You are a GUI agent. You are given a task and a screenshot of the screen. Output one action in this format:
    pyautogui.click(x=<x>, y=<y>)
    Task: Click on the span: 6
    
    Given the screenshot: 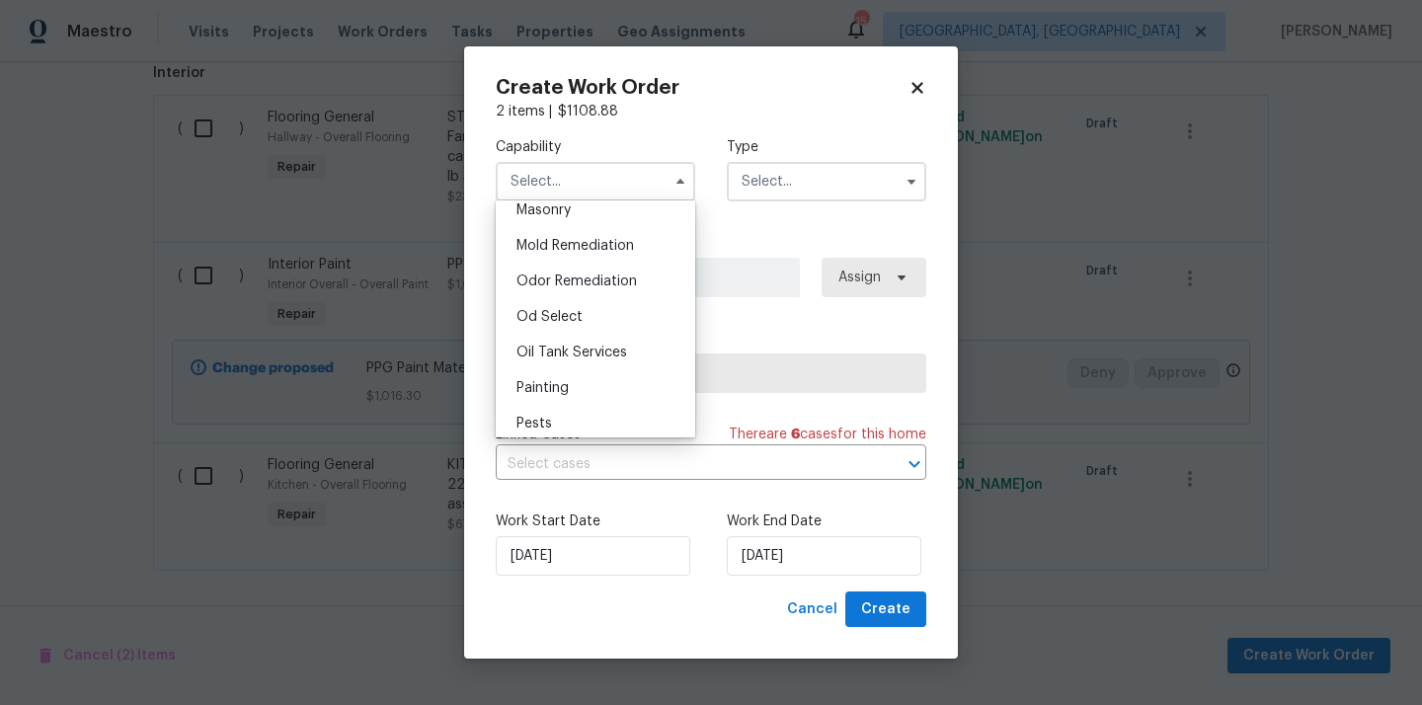 What is the action you would take?
    pyautogui.click(x=795, y=434)
    